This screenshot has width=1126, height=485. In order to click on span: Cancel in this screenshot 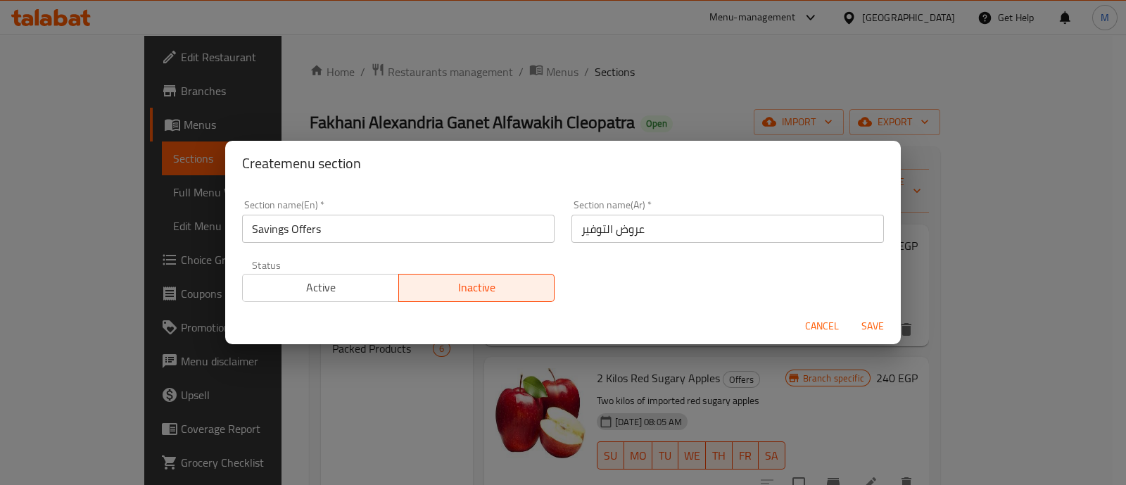, I will do `click(822, 326)`.